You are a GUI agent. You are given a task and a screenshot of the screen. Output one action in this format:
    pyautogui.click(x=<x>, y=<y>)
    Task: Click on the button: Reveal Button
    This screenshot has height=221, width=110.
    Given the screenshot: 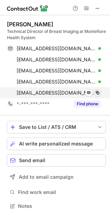 What is the action you would take?
    pyautogui.click(x=87, y=104)
    